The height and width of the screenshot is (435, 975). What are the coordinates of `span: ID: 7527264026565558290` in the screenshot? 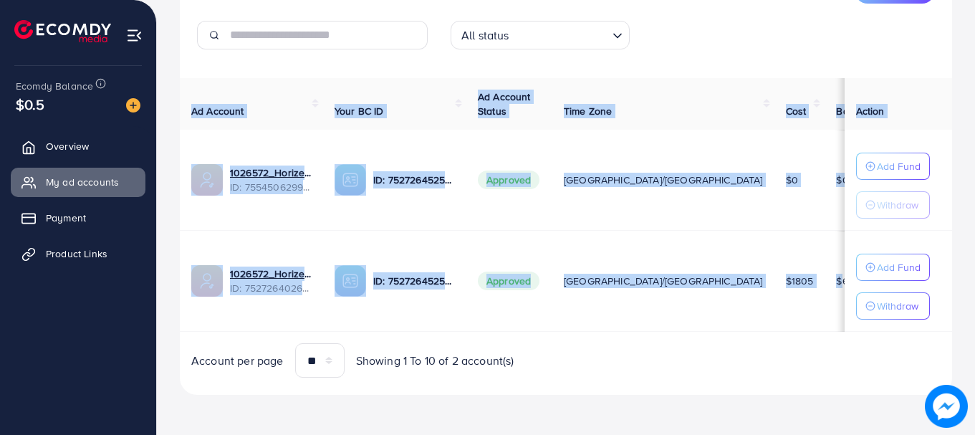 It's located at (271, 288).